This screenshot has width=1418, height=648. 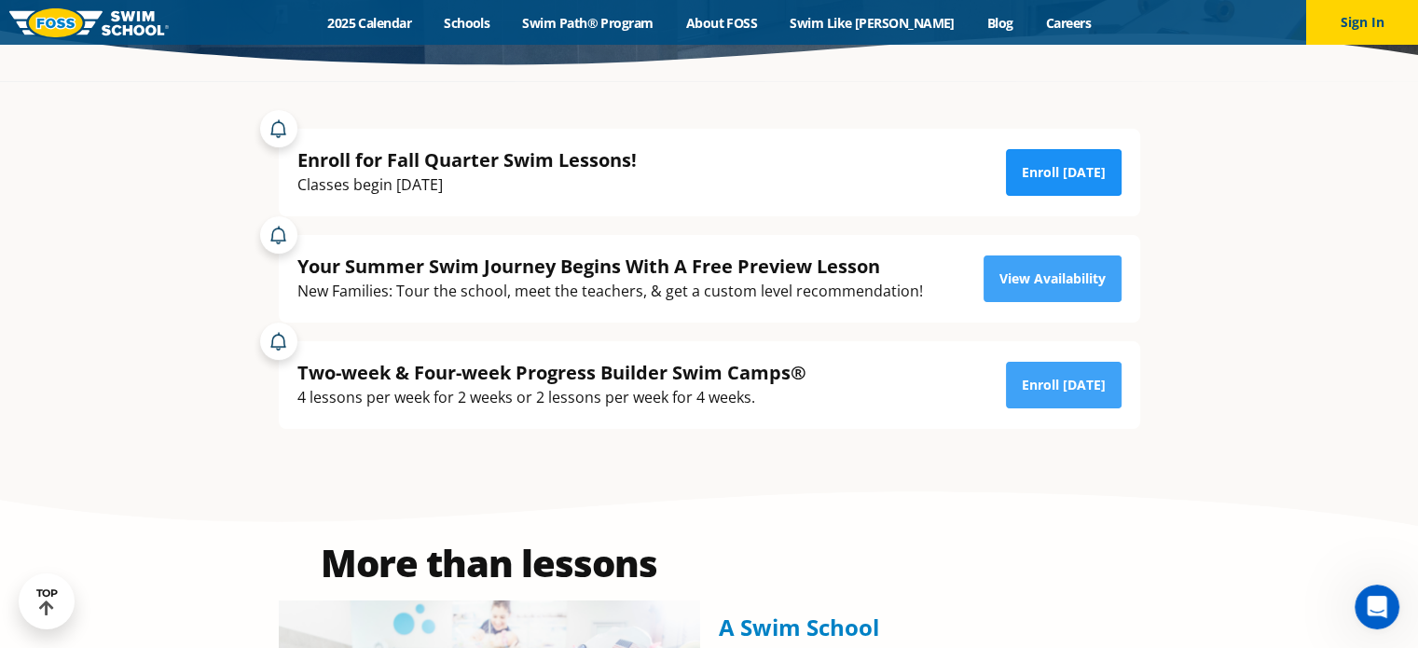 What do you see at coordinates (369, 22) in the screenshot?
I see `a: 2025 Calendar` at bounding box center [369, 22].